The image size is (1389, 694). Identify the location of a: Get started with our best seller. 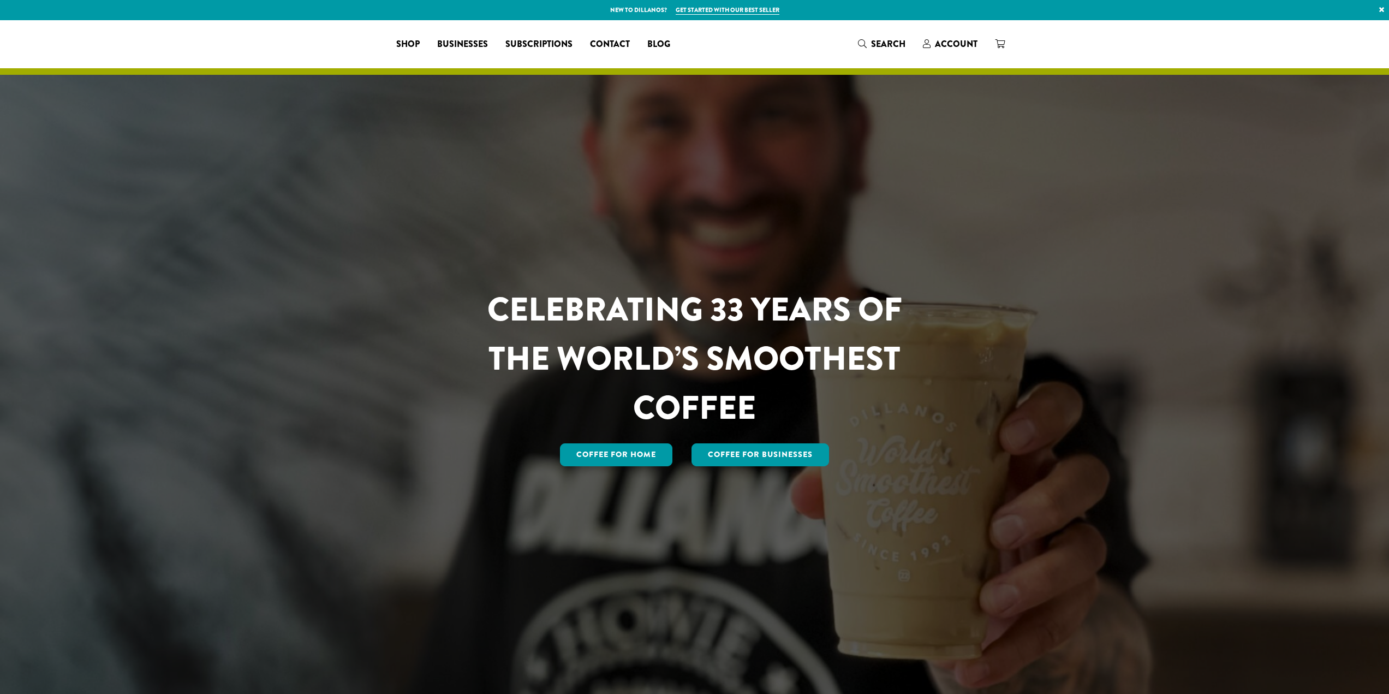
(727, 10).